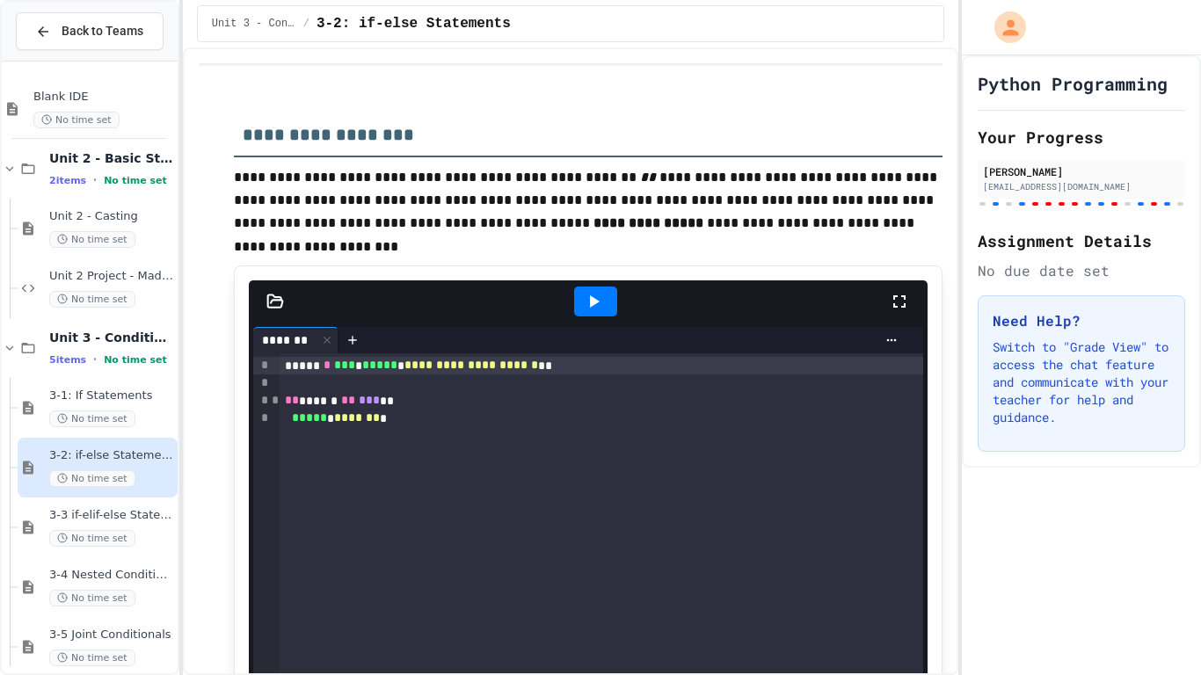 This screenshot has height=675, width=1201. Describe the element at coordinates (68, 360) in the screenshot. I see `span: 5 items` at that location.